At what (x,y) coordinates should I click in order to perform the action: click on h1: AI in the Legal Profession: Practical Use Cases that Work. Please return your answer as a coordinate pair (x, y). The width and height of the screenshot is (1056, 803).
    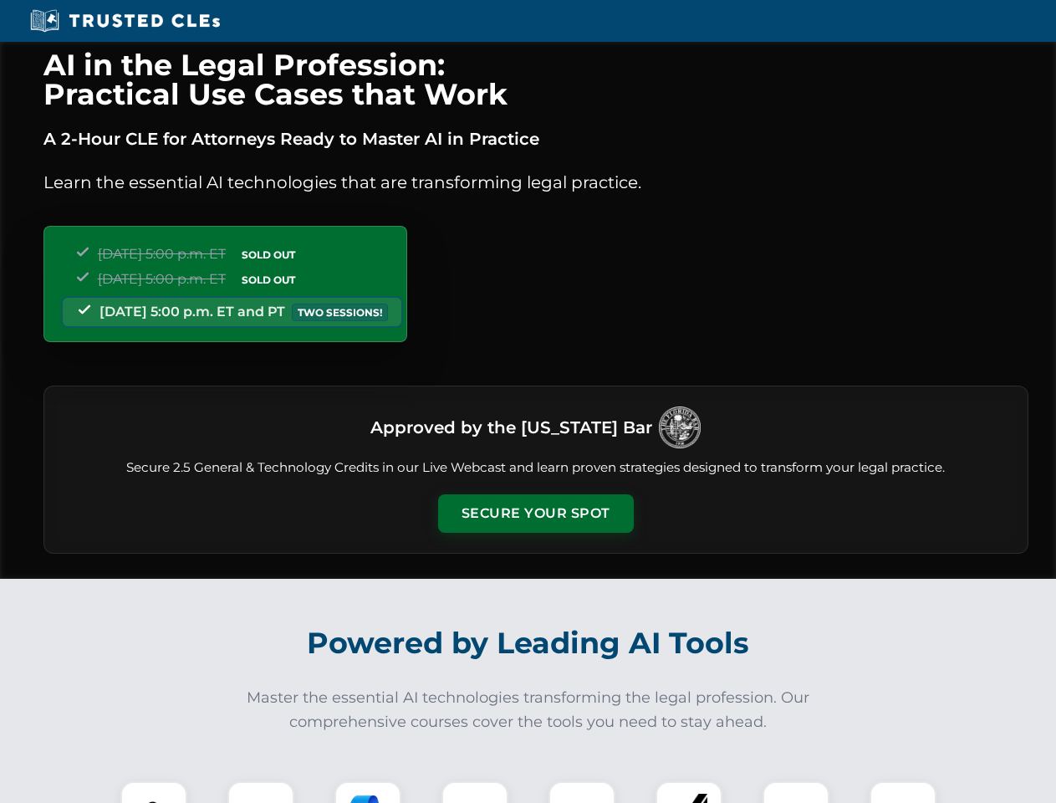
    Looking at the image, I should click on (536, 79).